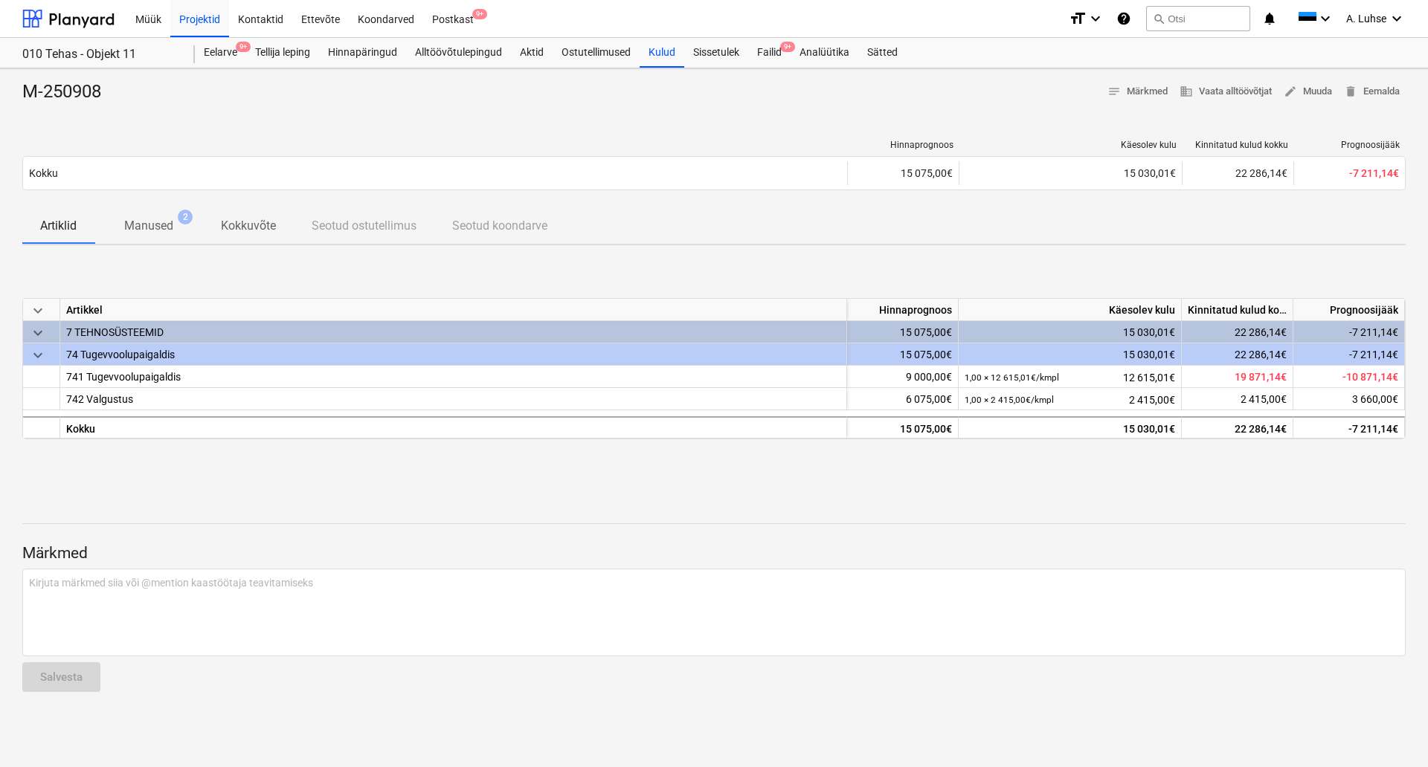 This screenshot has height=767, width=1428. What do you see at coordinates (1226, 91) in the screenshot?
I see `button: Vaata alltöövõtjat` at bounding box center [1226, 91].